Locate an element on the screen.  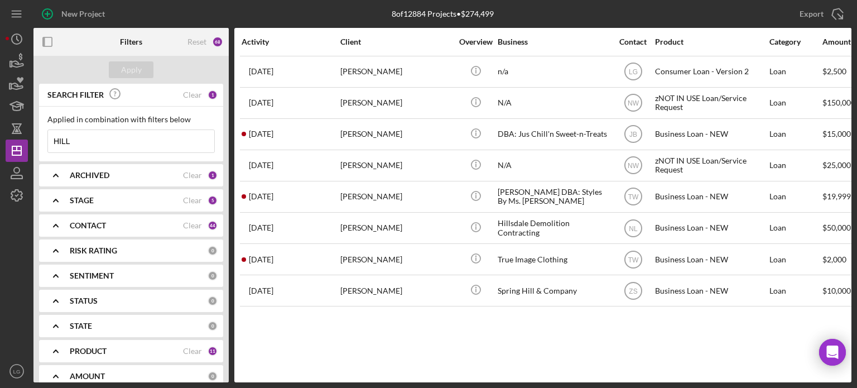
b: RISK RATING is located at coordinates (93, 250).